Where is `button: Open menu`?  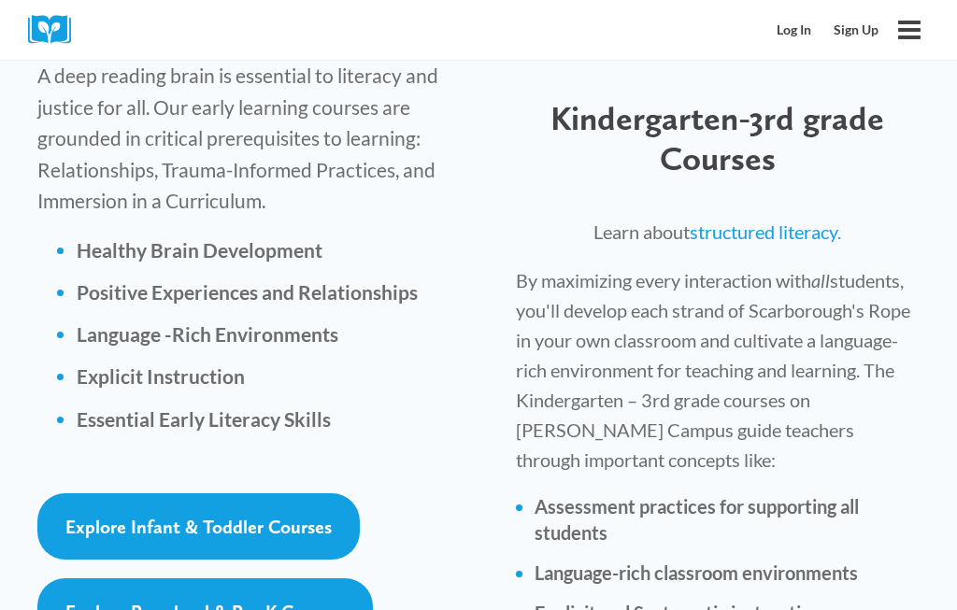 button: Open menu is located at coordinates (909, 30).